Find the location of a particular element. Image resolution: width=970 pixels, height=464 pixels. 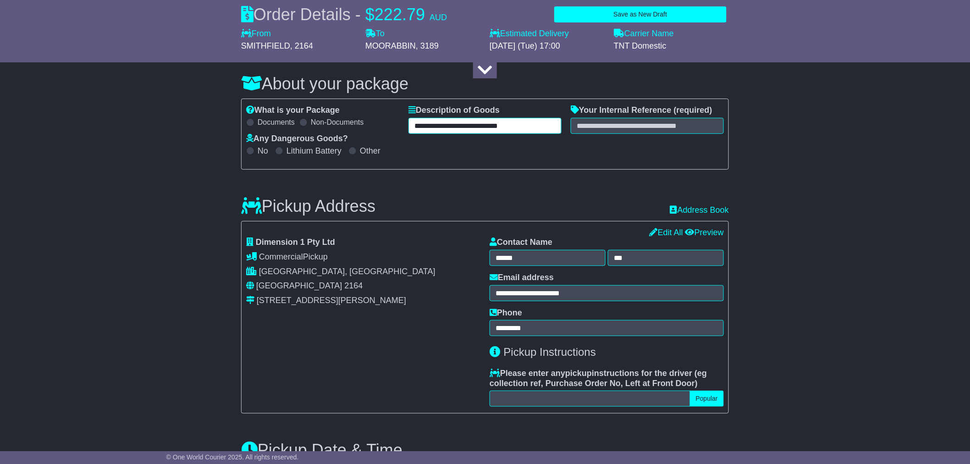

span: SMITHFIELD is located at coordinates (265, 46).